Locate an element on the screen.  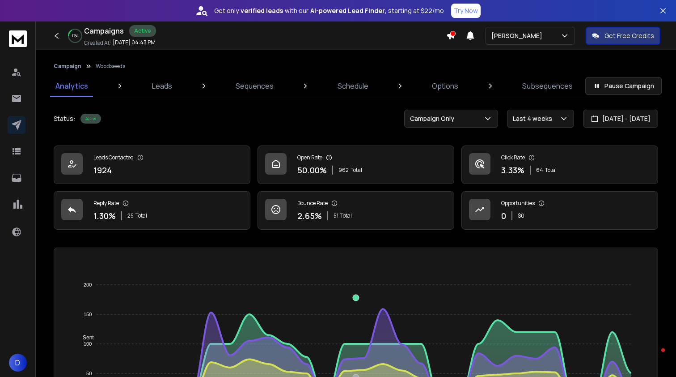
p: Bounce Rate is located at coordinates (313, 203).